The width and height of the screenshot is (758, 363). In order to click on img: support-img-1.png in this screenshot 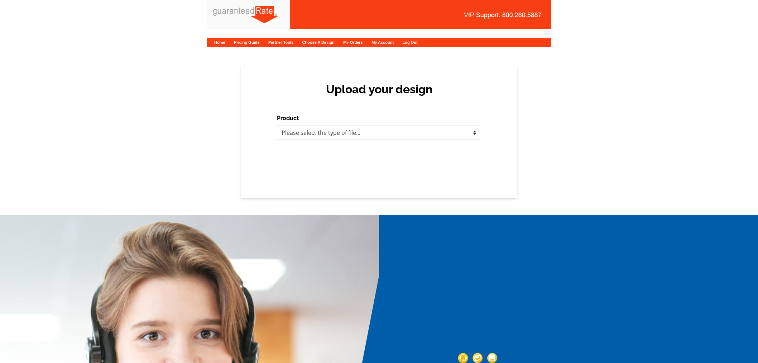, I will do `click(463, 358)`.